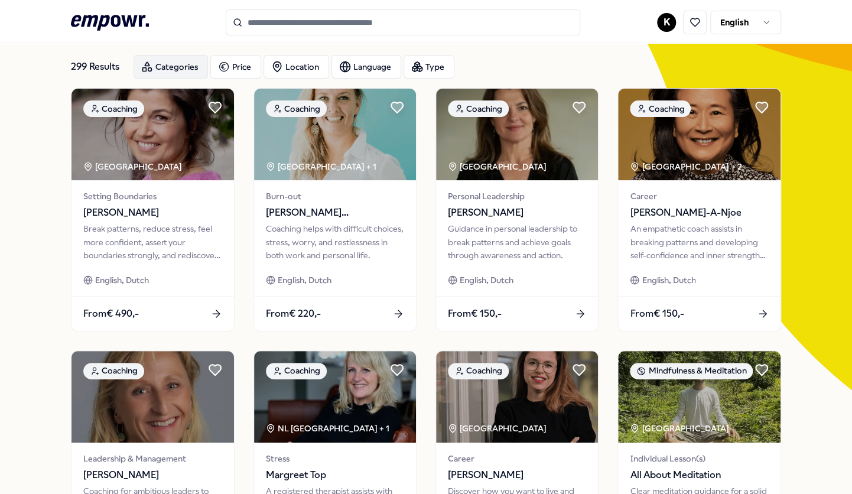  Describe the element at coordinates (517, 196) in the screenshot. I see `span: Personal Leadership` at that location.